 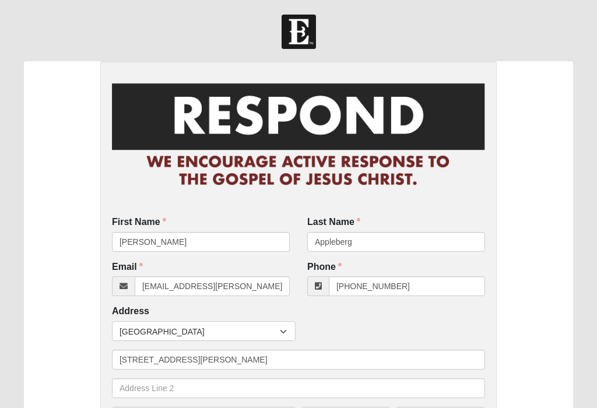 I want to click on label: Address, so click(x=131, y=311).